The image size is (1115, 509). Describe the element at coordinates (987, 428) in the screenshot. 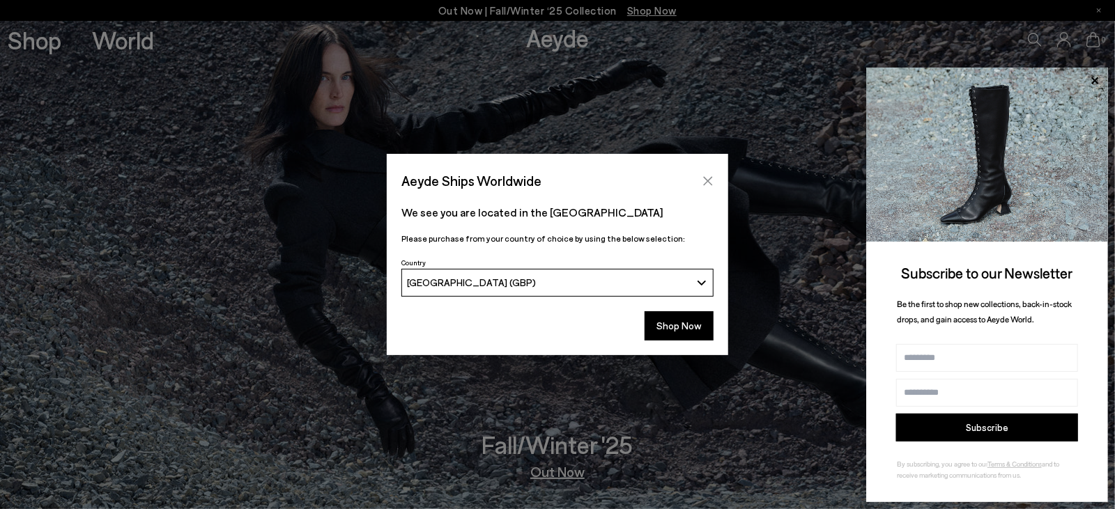

I see `button: Subscribe` at that location.